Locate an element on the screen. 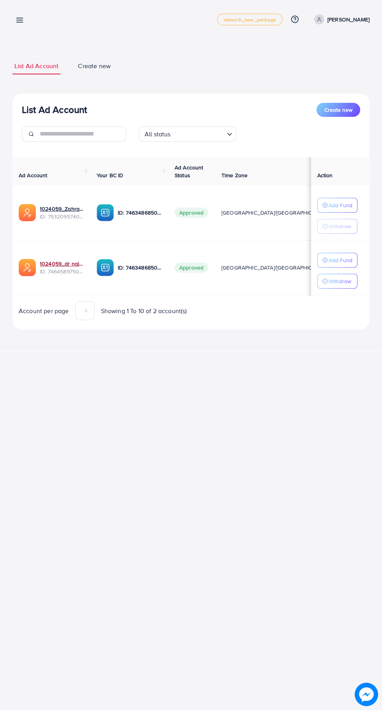 This screenshot has height=710, width=382. span: ID: 7532095740764553232 is located at coordinates (62, 217).